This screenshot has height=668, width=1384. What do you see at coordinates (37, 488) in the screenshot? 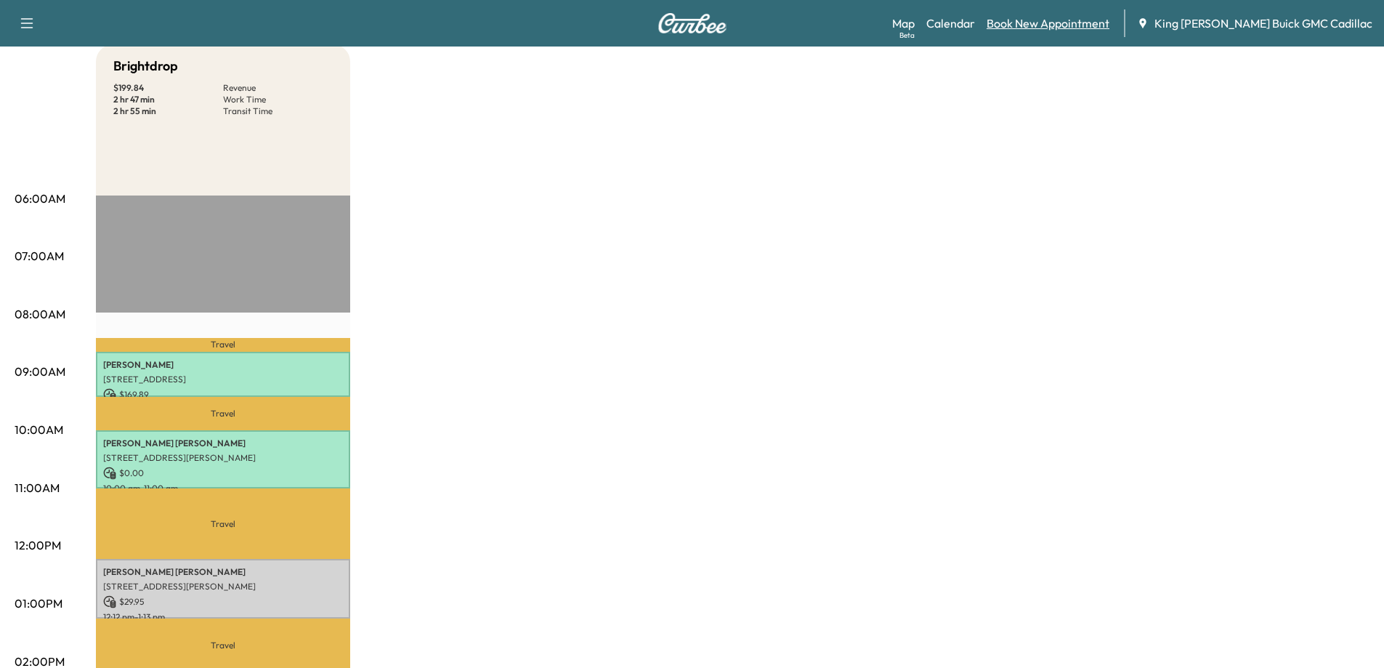
I see `p: 11:00AM` at bounding box center [37, 488].